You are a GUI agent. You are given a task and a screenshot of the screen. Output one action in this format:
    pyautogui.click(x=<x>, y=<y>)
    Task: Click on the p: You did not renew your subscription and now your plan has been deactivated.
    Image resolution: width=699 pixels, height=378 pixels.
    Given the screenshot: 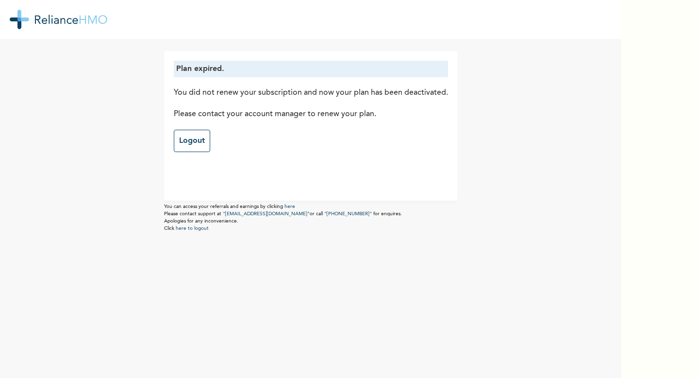 What is the action you would take?
    pyautogui.click(x=311, y=93)
    